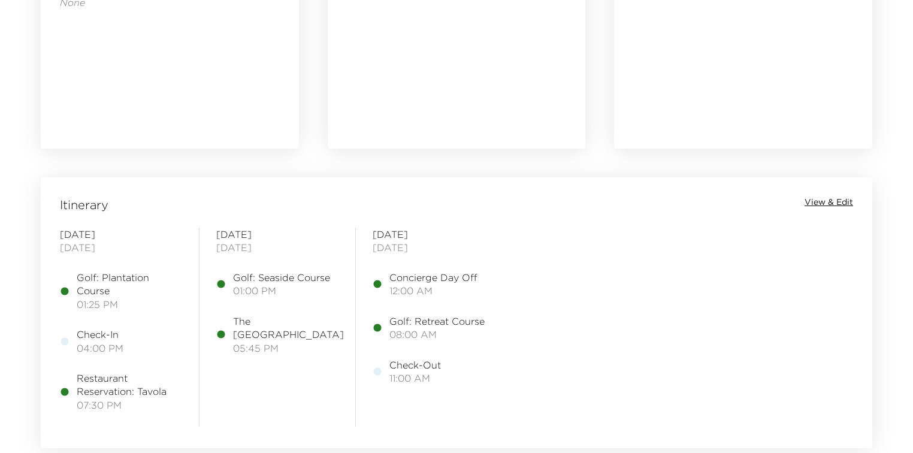  What do you see at coordinates (415, 365) in the screenshot?
I see `span: Check-Out` at bounding box center [415, 365].